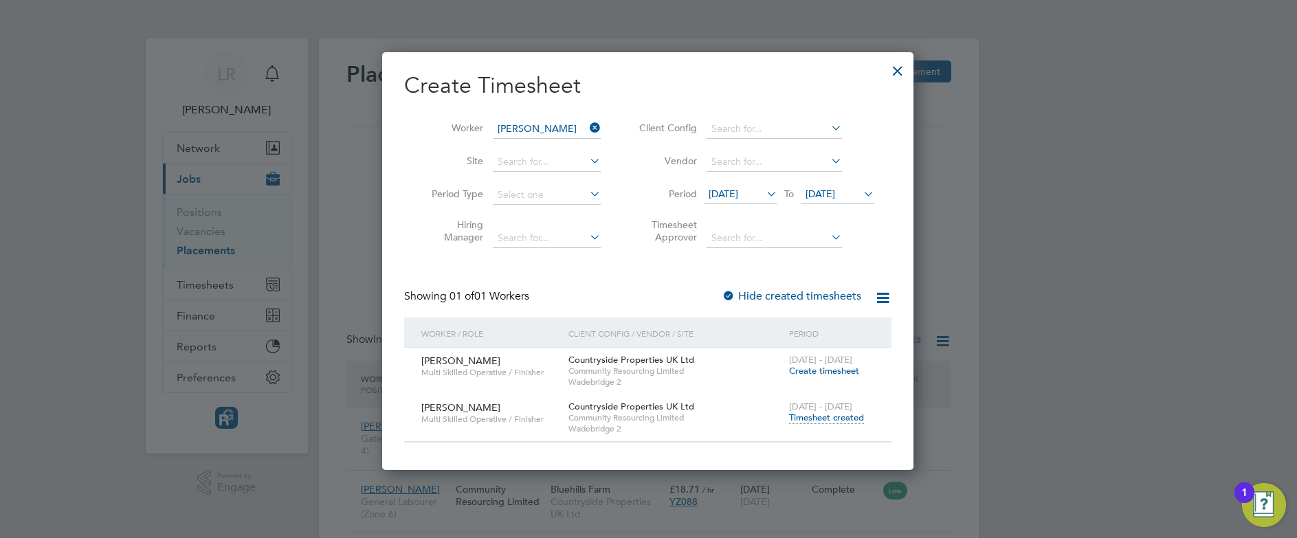  I want to click on span: Timesheet created, so click(826, 418).